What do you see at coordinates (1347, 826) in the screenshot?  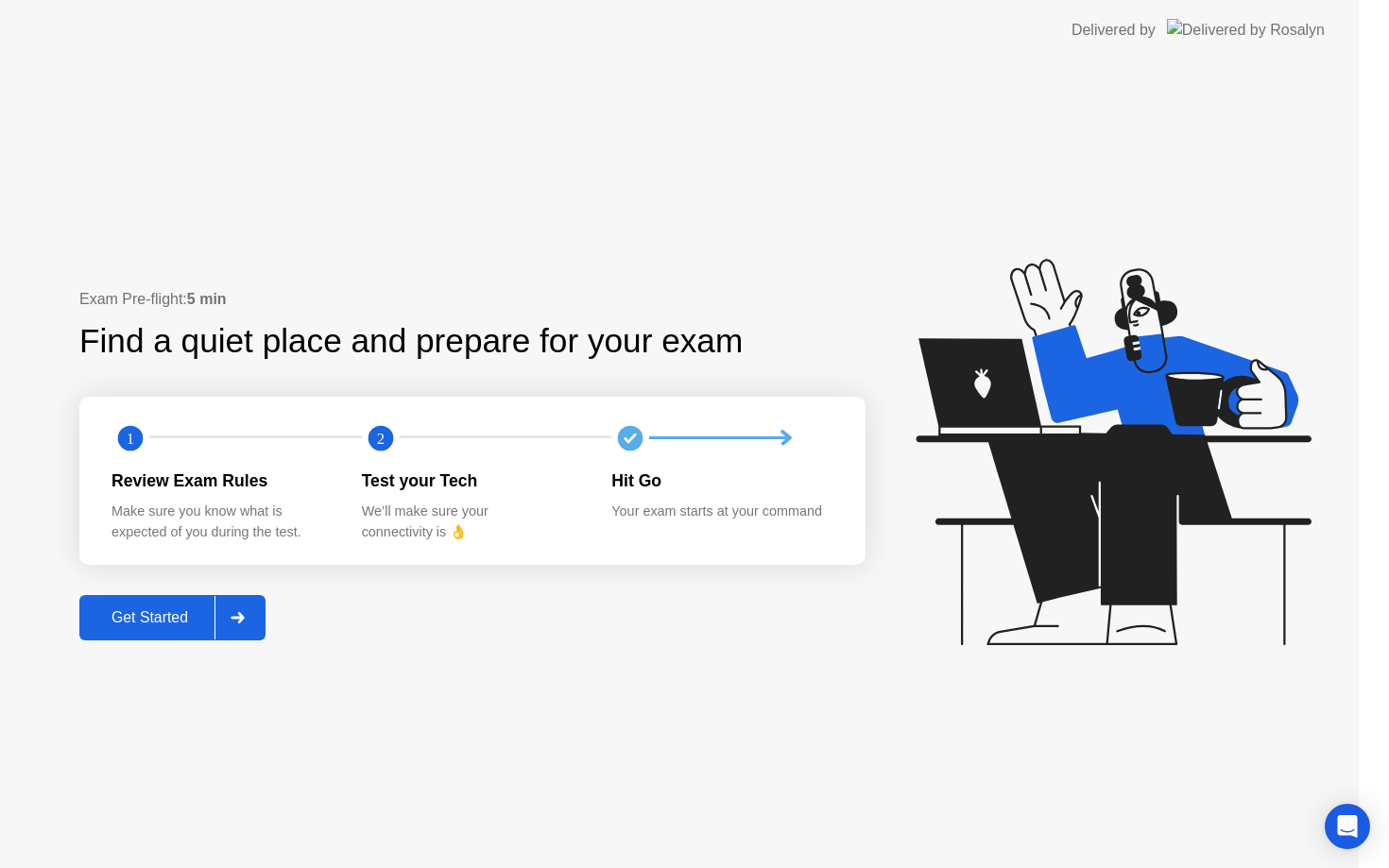 I see `div: Open Intercom Messenger` at bounding box center [1347, 826].